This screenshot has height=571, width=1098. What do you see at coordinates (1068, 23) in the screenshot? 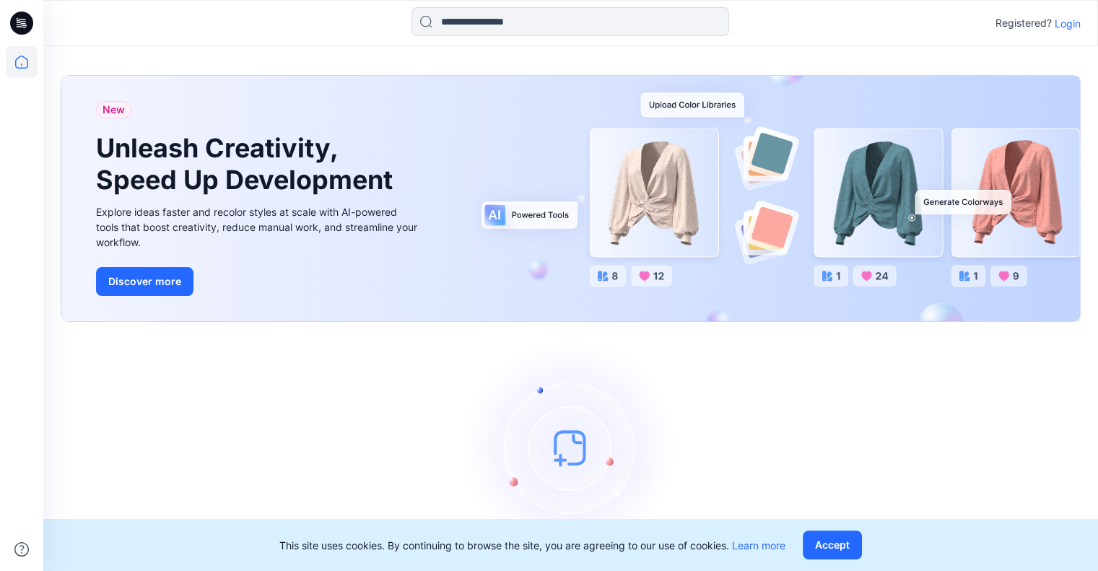
I see `p: Login` at bounding box center [1068, 23].